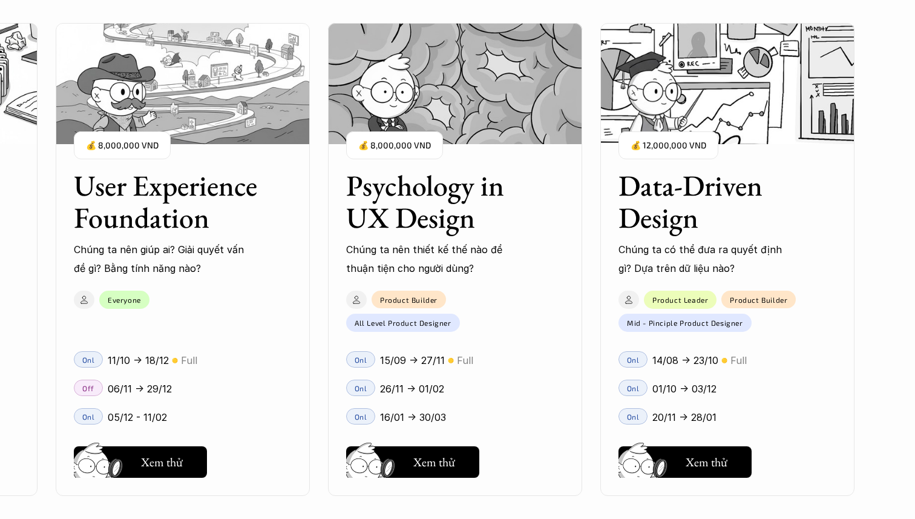 Image resolution: width=915 pixels, height=519 pixels. What do you see at coordinates (403, 323) in the screenshot?
I see `p: All Level Product Designer` at bounding box center [403, 323].